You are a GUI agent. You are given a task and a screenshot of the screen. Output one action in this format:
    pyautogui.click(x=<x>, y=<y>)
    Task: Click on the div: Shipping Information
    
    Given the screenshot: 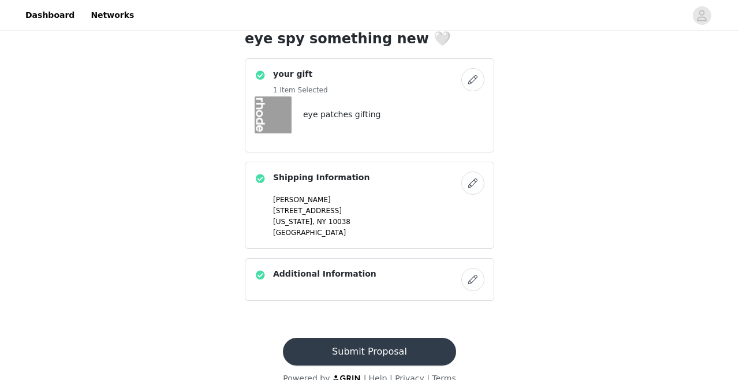 What is the action you would take?
    pyautogui.click(x=369, y=205)
    